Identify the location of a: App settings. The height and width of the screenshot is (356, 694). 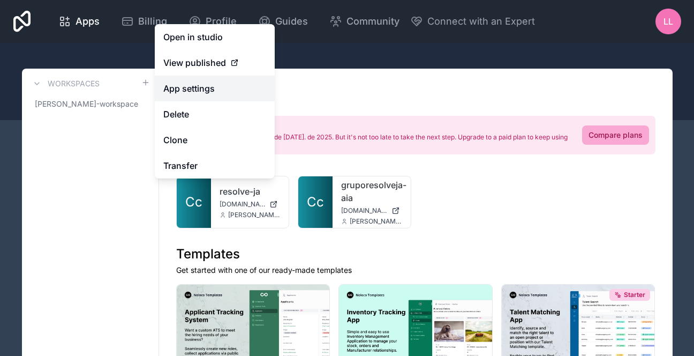
(215, 88).